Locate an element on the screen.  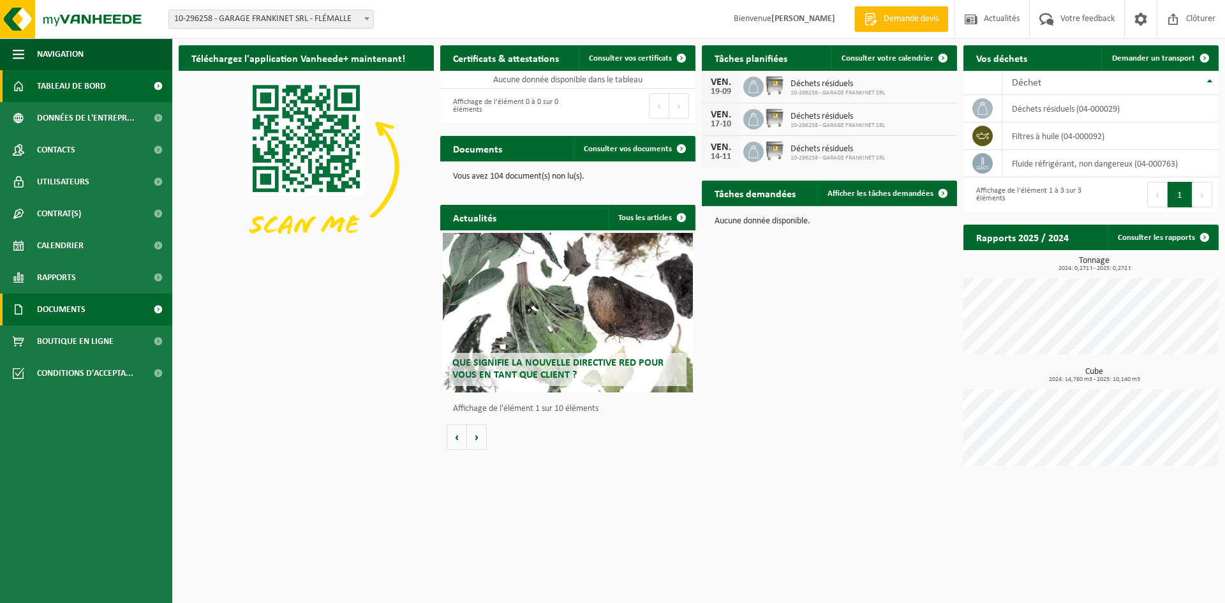
h2: Rapports 2025 / 2024 is located at coordinates (1022, 237).